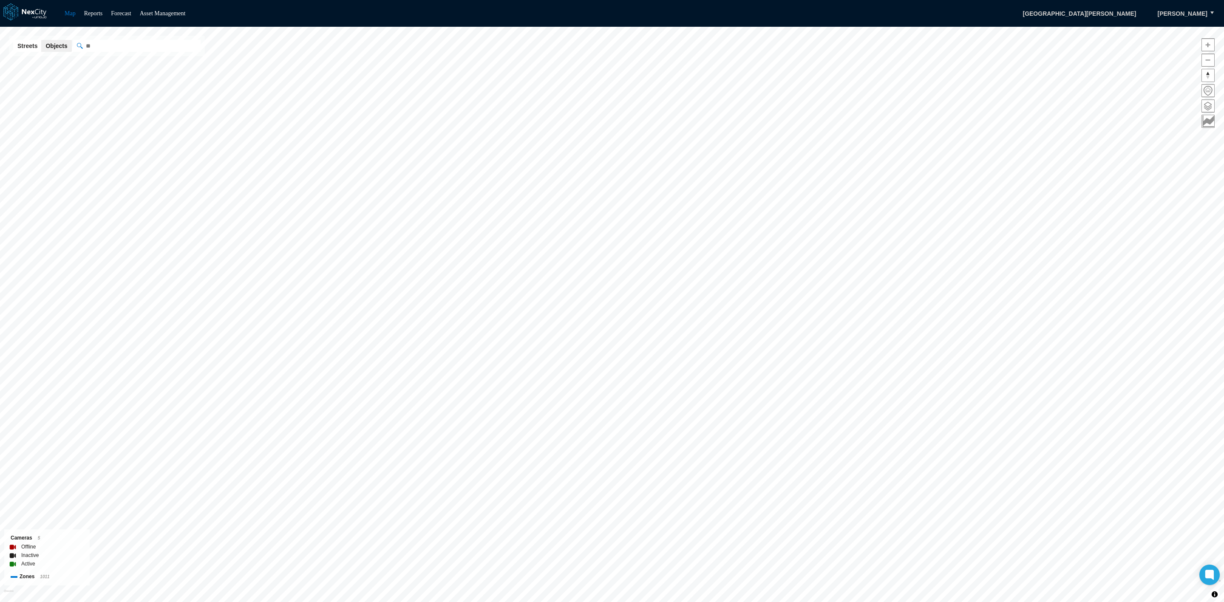  Describe the element at coordinates (1208, 75) in the screenshot. I see `span: Reset bearing to north` at that location.